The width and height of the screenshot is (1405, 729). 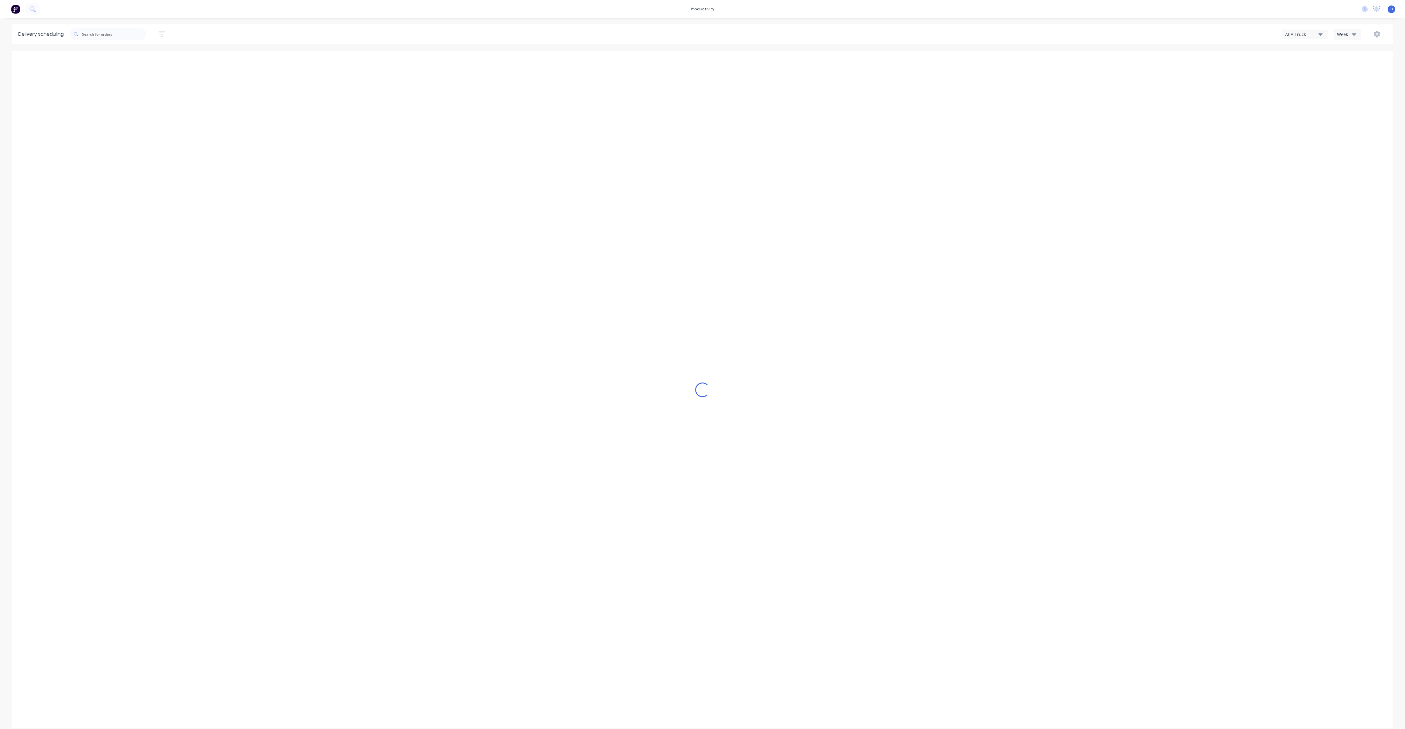 I want to click on span: F1, so click(x=1392, y=9).